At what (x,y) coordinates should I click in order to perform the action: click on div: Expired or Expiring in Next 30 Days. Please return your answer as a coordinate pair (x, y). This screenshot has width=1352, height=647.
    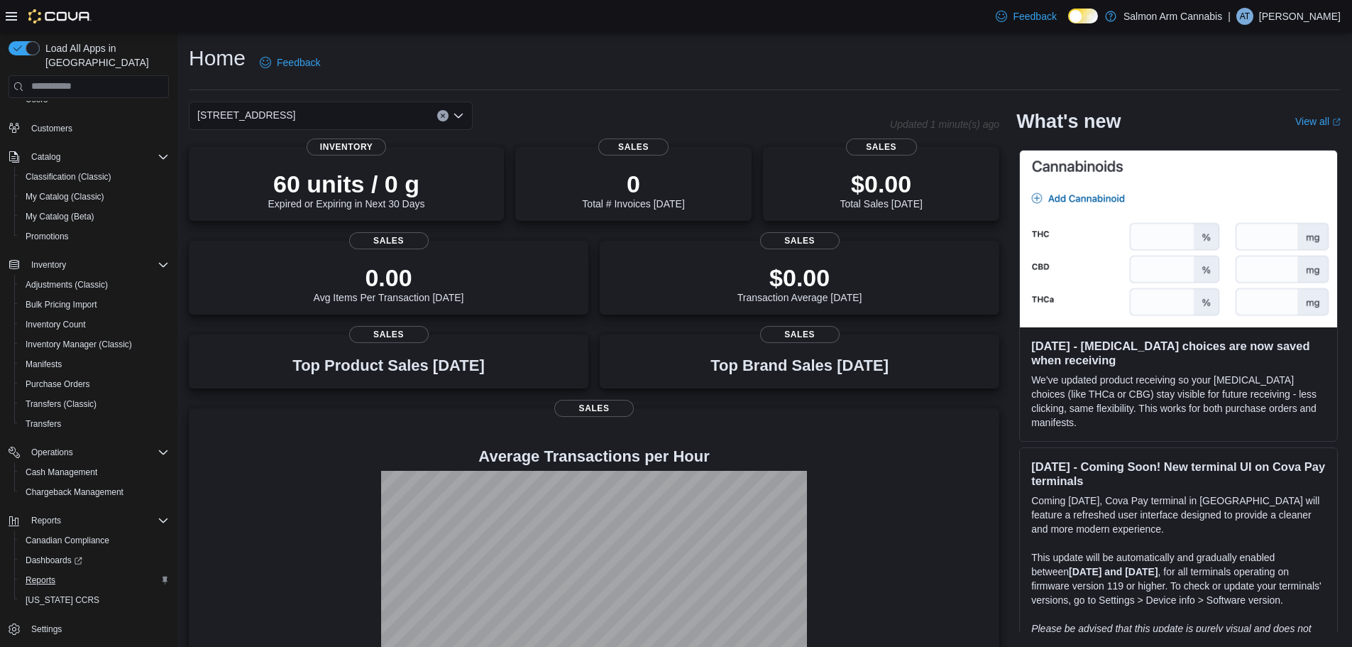
    Looking at the image, I should click on (346, 189).